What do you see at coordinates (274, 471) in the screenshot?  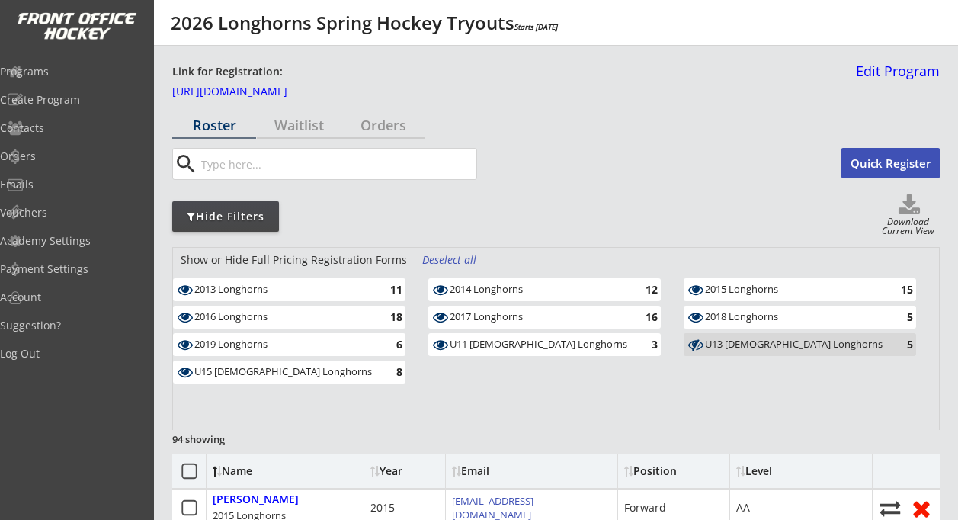 I see `div: Name` at bounding box center [274, 471].